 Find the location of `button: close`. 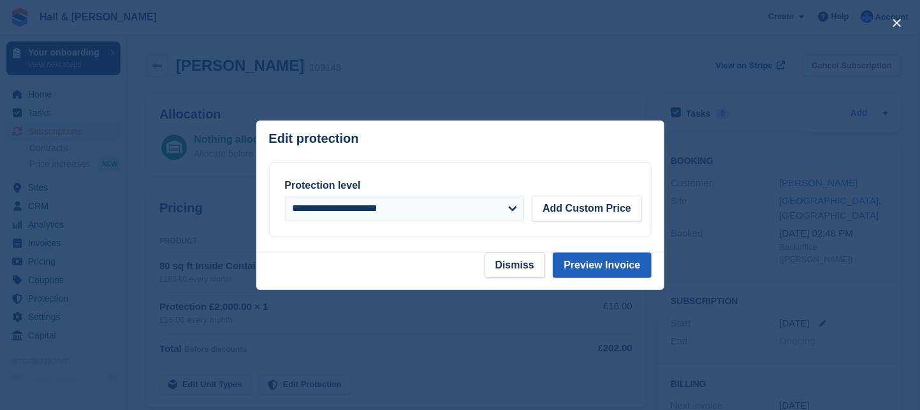

button: close is located at coordinates (897, 23).